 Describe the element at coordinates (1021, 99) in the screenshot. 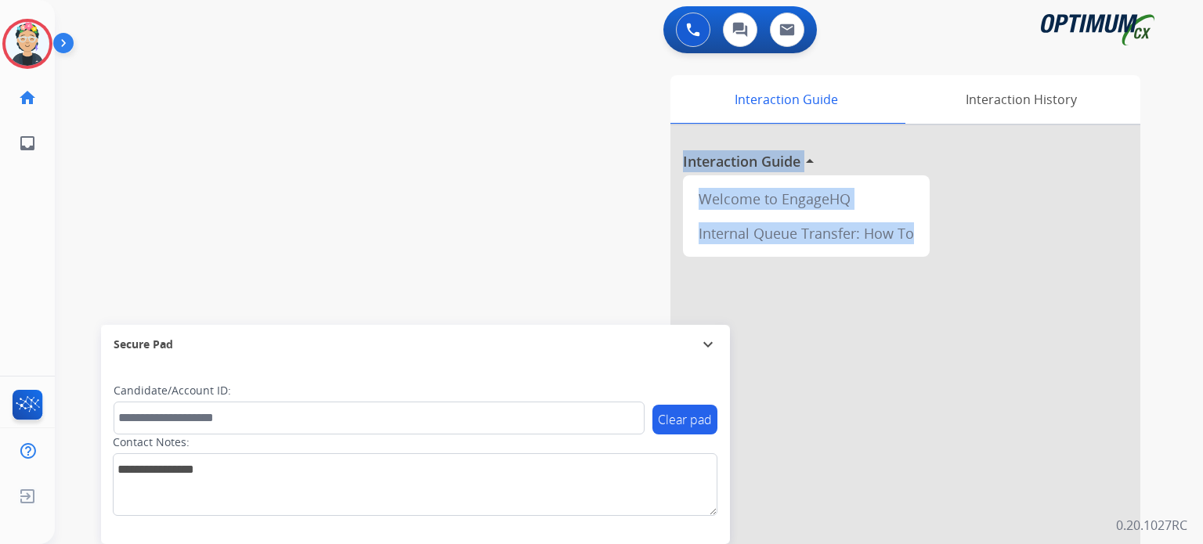

I see `div: Interaction History` at that location.